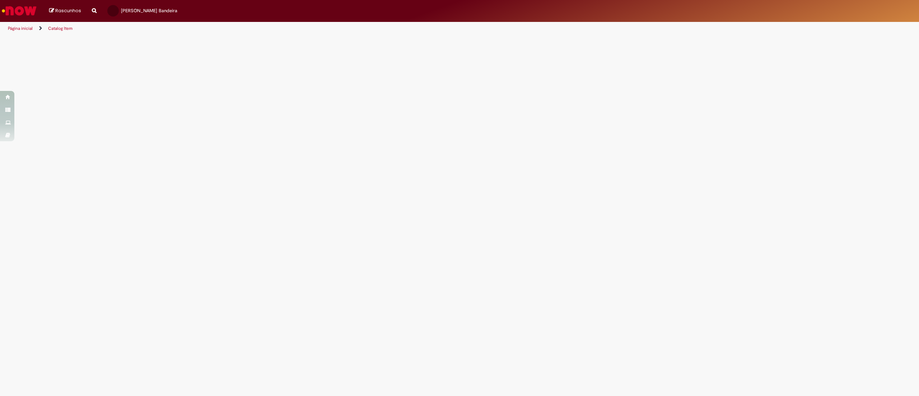  I want to click on ul: Trilhas de página, so click(306, 28).